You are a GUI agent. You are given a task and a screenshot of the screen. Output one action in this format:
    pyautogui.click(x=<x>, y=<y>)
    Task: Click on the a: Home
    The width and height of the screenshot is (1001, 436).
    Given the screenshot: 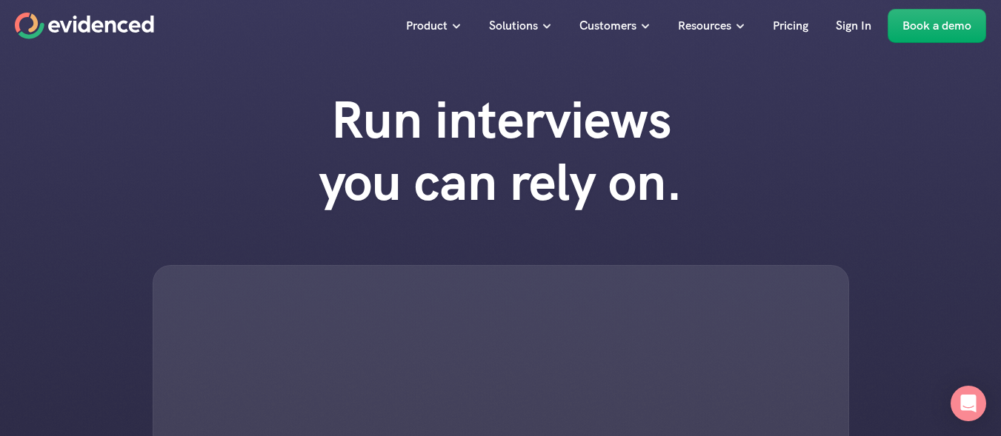 What is the action you would take?
    pyautogui.click(x=84, y=26)
    